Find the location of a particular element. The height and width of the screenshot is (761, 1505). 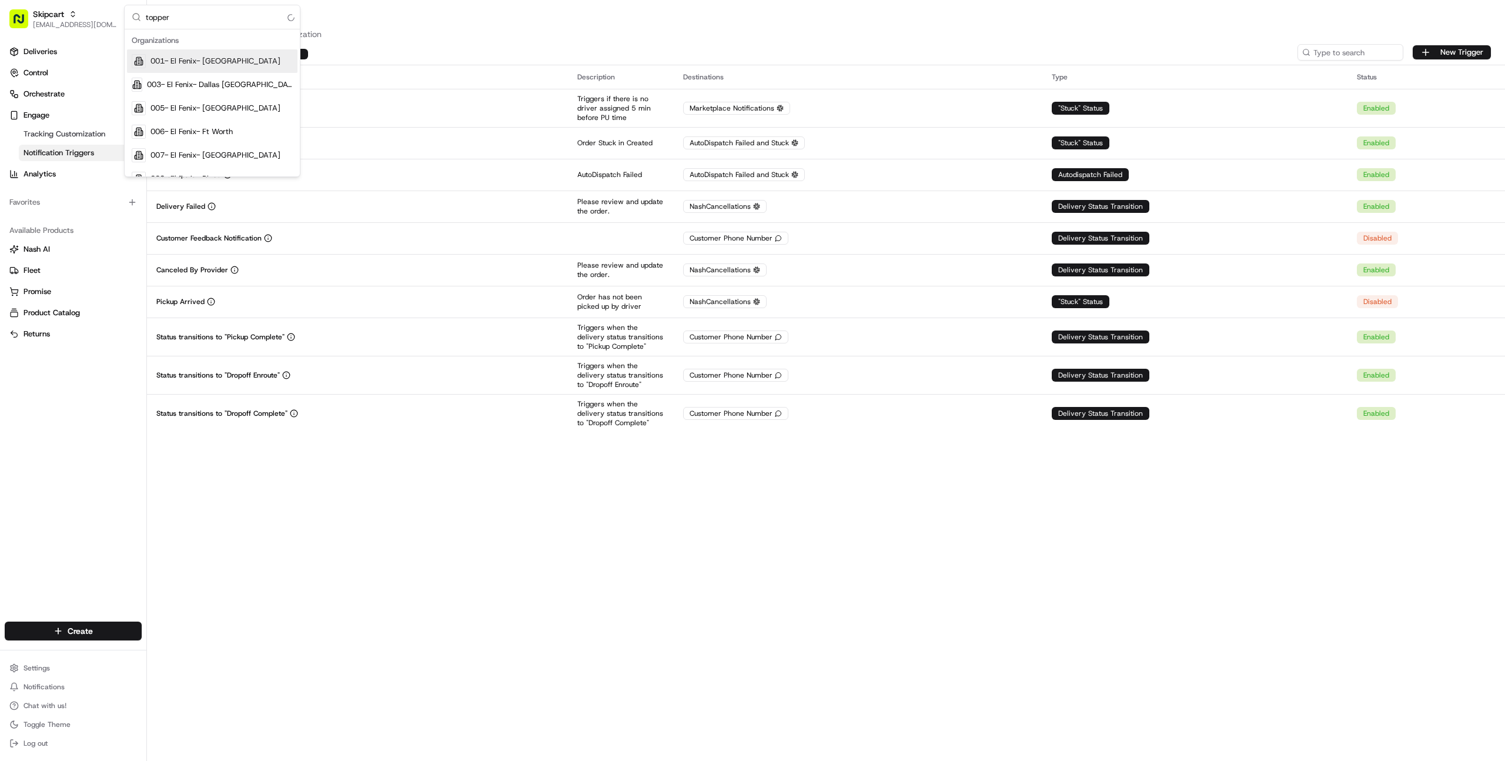

span: Chat with us! is located at coordinates (45, 705).